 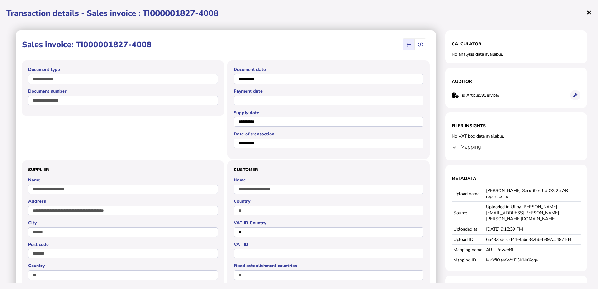 What do you see at coordinates (516, 147) in the screenshot?
I see `mat-expansion-panel-header: Mapping` at bounding box center [516, 147].